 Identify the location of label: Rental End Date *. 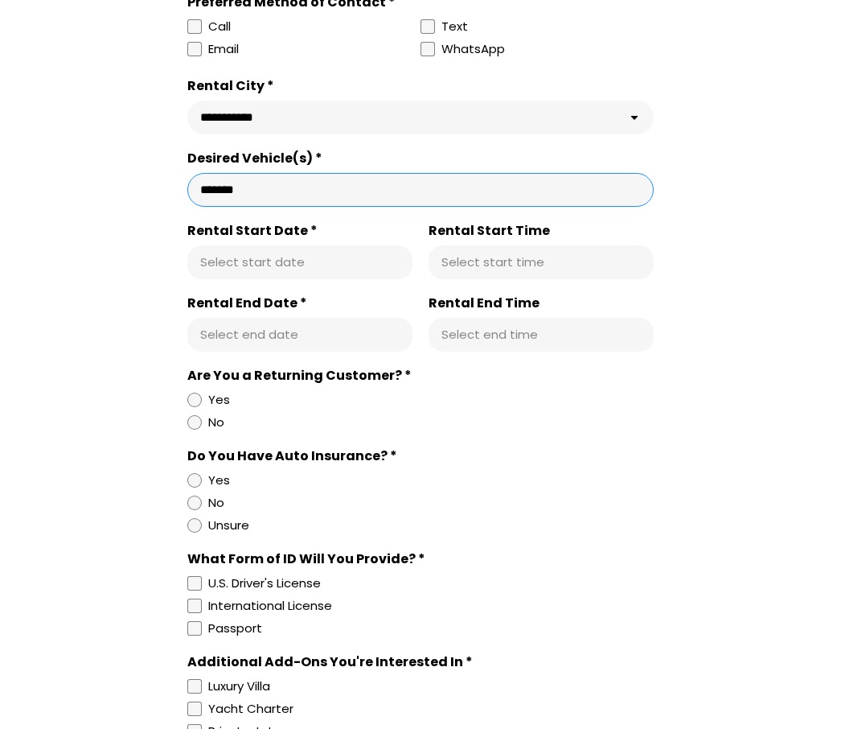
(300, 304).